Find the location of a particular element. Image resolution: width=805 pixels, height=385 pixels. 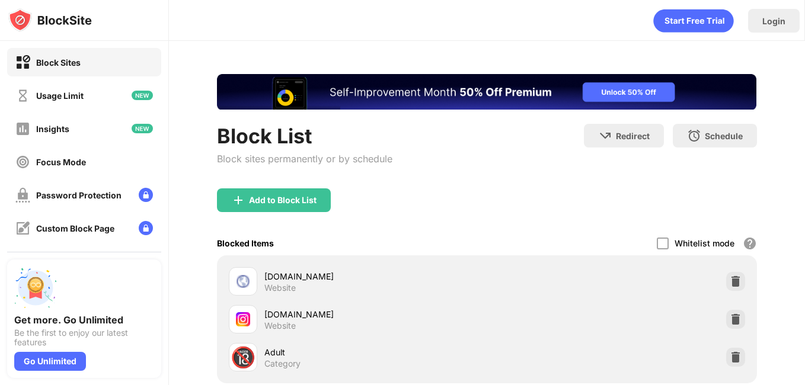

img: insights-off.svg is located at coordinates (23, 129).